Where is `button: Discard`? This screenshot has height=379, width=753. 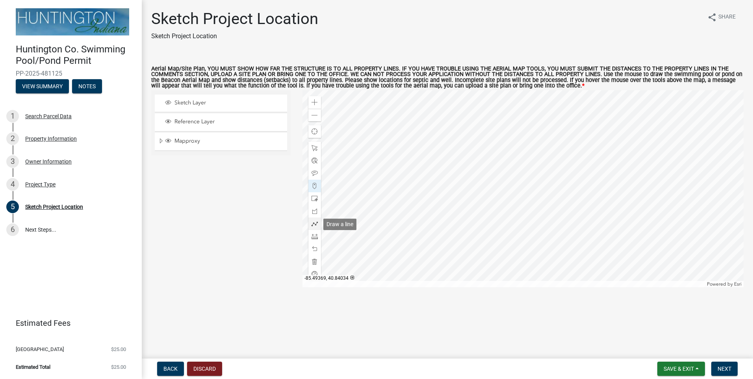 button: Discard is located at coordinates (204, 368).